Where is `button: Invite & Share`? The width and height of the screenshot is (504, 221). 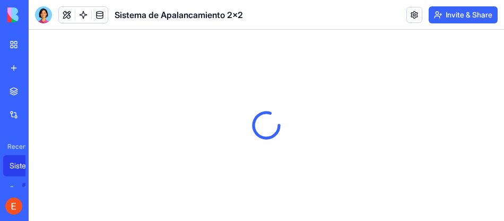 button: Invite & Share is located at coordinates (463, 15).